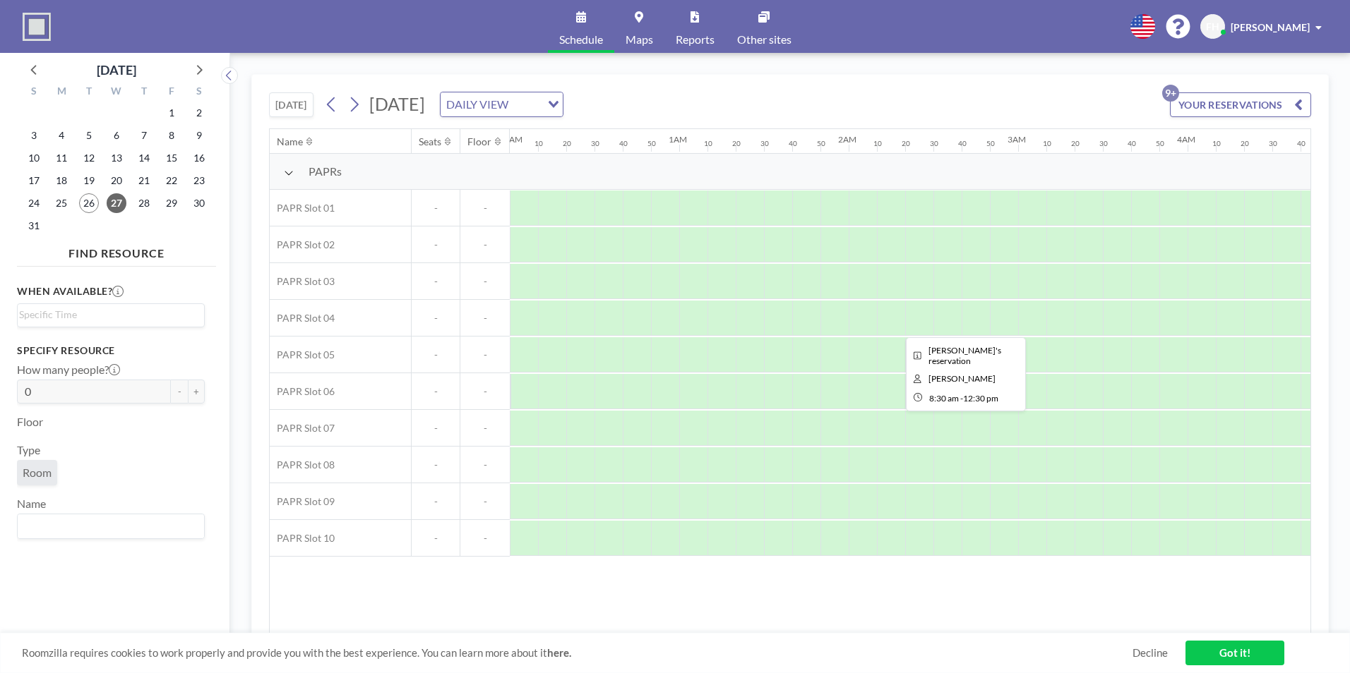  Describe the element at coordinates (34, 181) in the screenshot. I see `span: Sunday, August 17, 2025` at that location.